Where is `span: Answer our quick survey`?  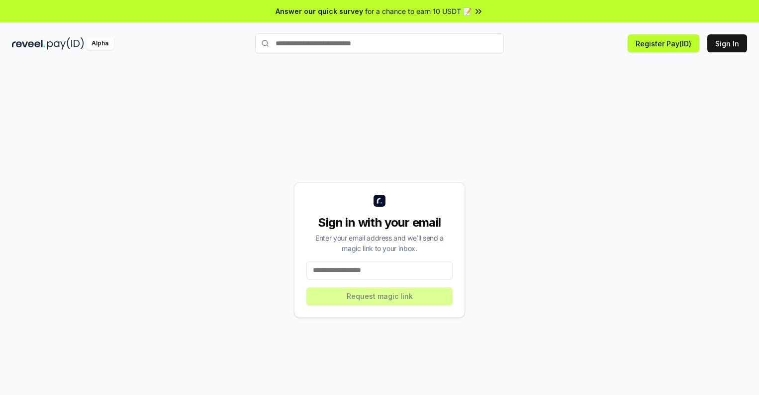
span: Answer our quick survey is located at coordinates (320, 11).